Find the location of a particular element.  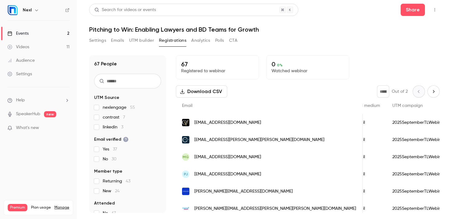

span: PJ is located at coordinates (186, 174).